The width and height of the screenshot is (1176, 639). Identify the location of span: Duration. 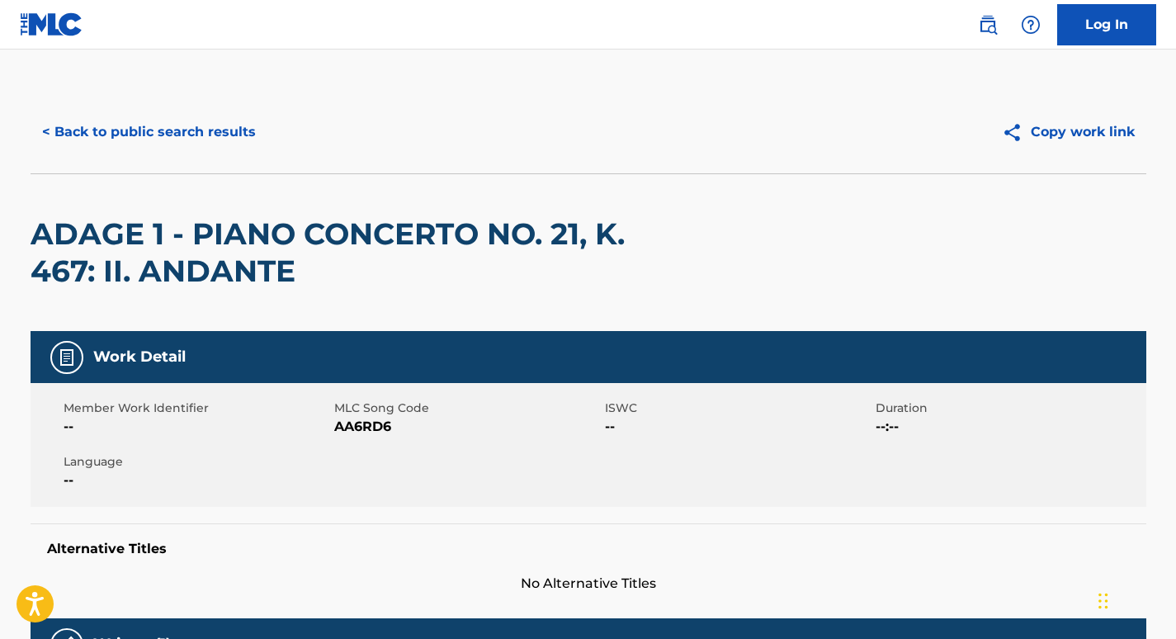
(1008, 408).